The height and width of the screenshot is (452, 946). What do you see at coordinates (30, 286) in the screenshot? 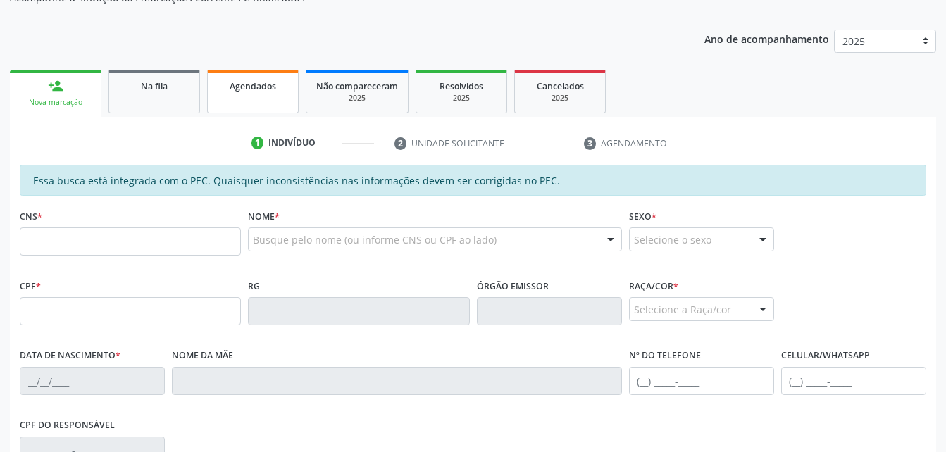
I see `label: CPF` at bounding box center [30, 286].